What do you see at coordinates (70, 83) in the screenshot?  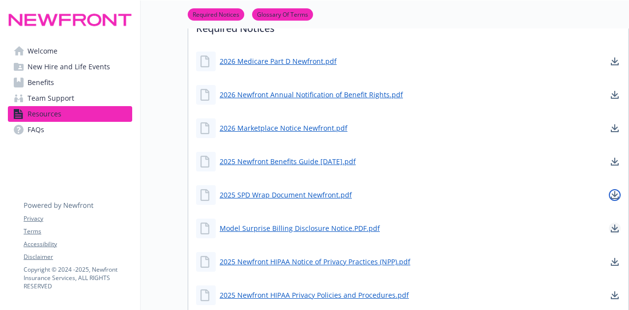 I see `a: Benefits` at bounding box center [70, 83].